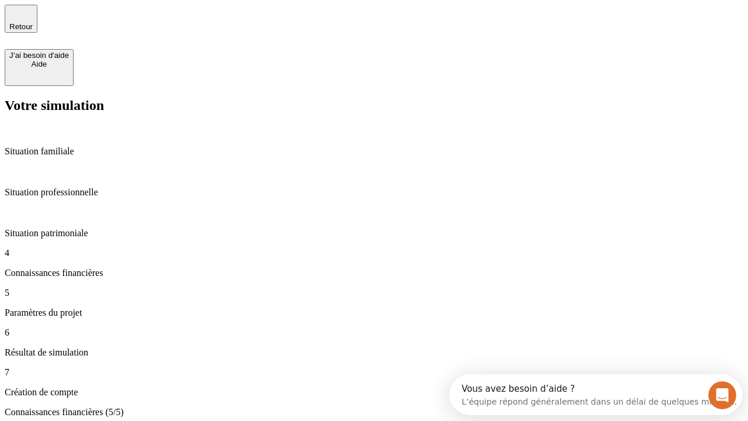  What do you see at coordinates (374, 233) in the screenshot?
I see `p: Situation patrimoniale` at bounding box center [374, 233].